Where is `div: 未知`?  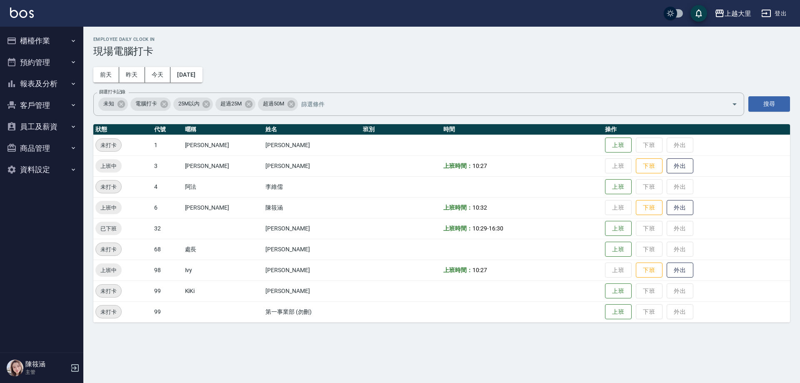
div: 未知 is located at coordinates (113, 104).